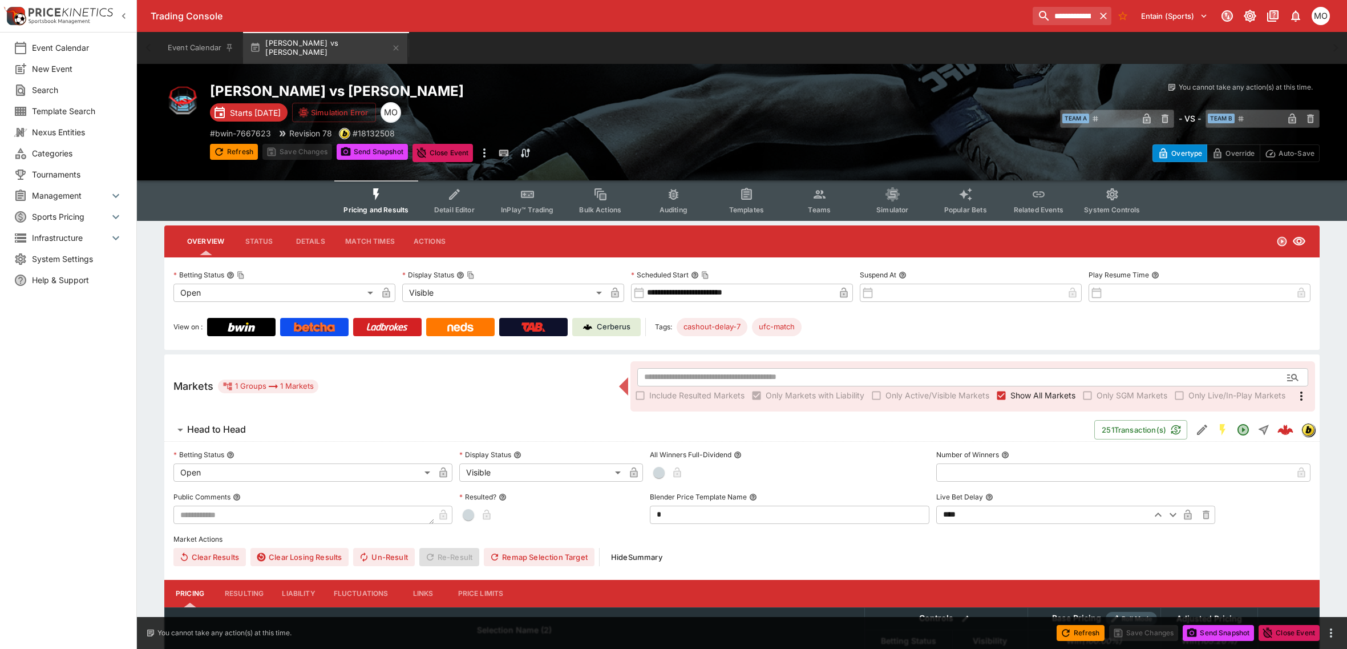  I want to click on span: Only Active/Visible Markets, so click(938, 395).